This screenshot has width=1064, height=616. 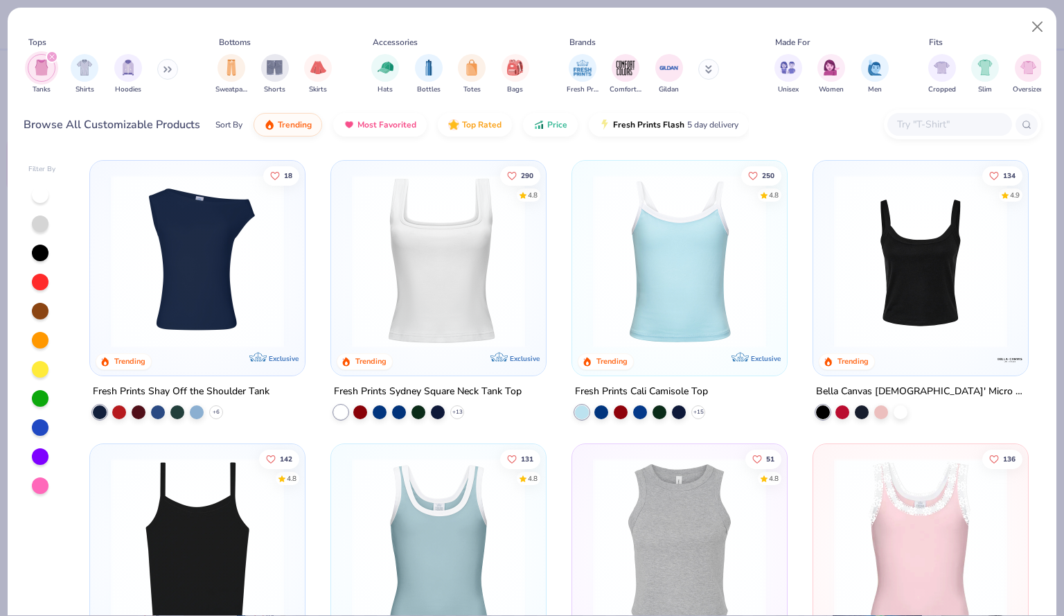 I want to click on span: 5 day delivery, so click(x=713, y=125).